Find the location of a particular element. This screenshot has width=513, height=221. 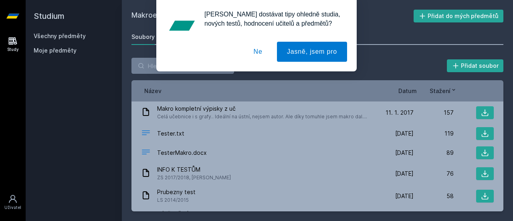

span: 11. 1. 2017 is located at coordinates (400, 113).